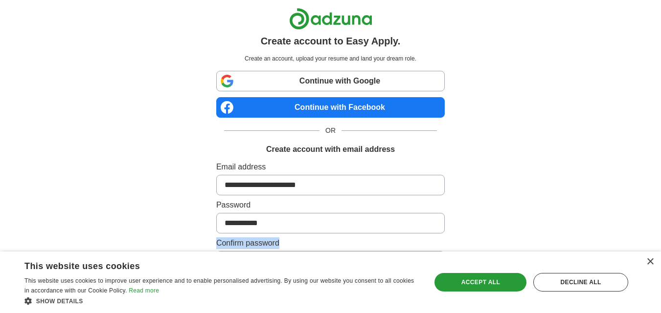  Describe the element at coordinates (330, 150) in the screenshot. I see `h1: Create account with email address` at that location.